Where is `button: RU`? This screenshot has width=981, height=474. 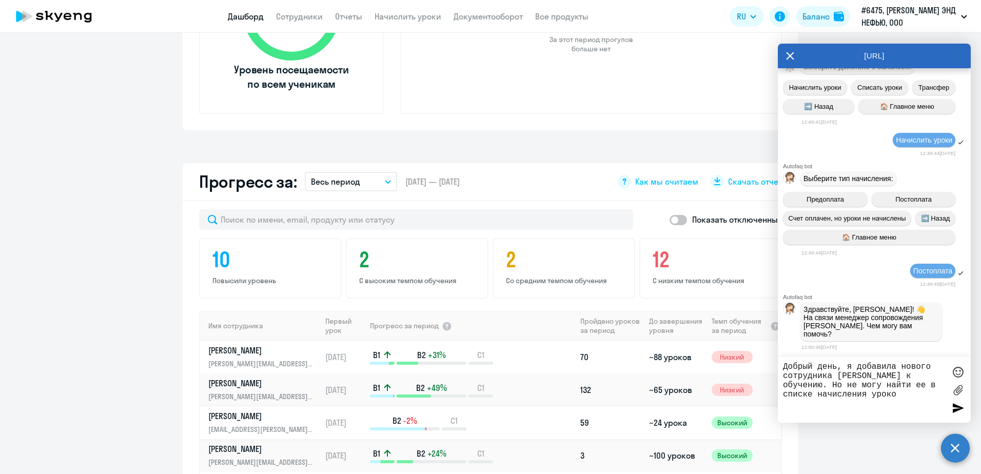
button: RU is located at coordinates (747, 16).